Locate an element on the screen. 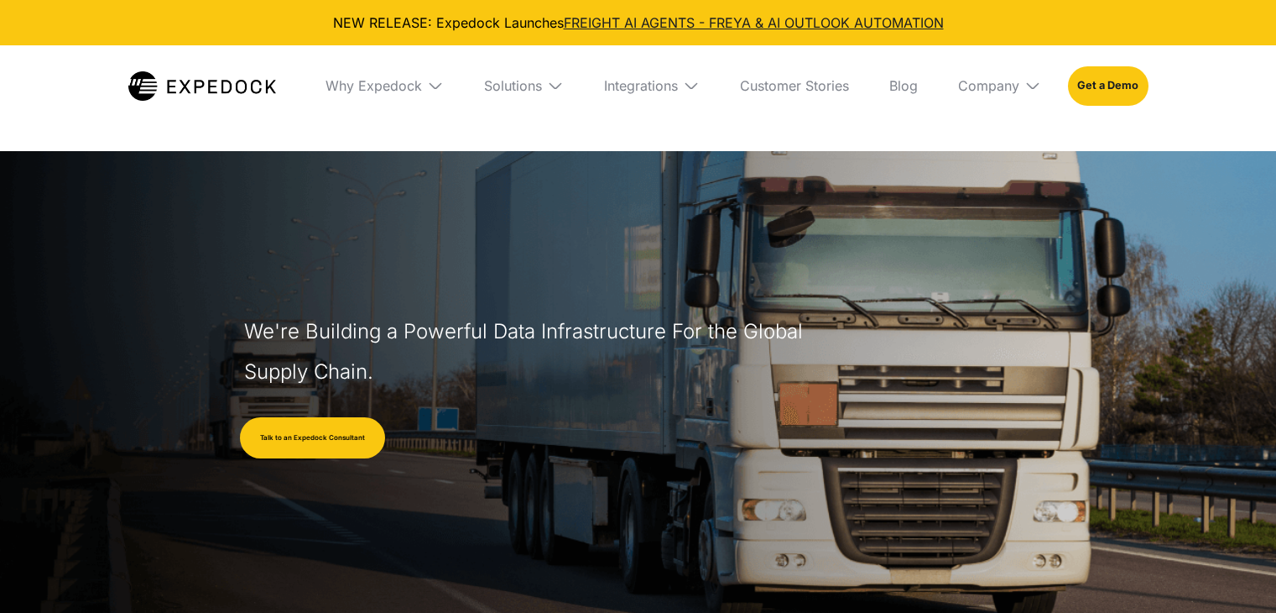  a: Get a Demo is located at coordinates (1108, 86).